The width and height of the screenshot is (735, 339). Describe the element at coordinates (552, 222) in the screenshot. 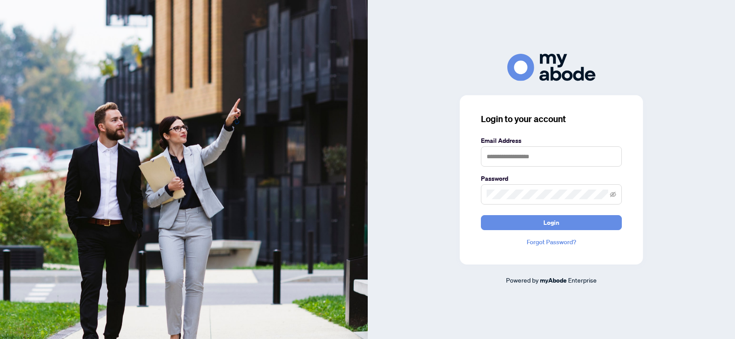

I see `span: Login` at that location.